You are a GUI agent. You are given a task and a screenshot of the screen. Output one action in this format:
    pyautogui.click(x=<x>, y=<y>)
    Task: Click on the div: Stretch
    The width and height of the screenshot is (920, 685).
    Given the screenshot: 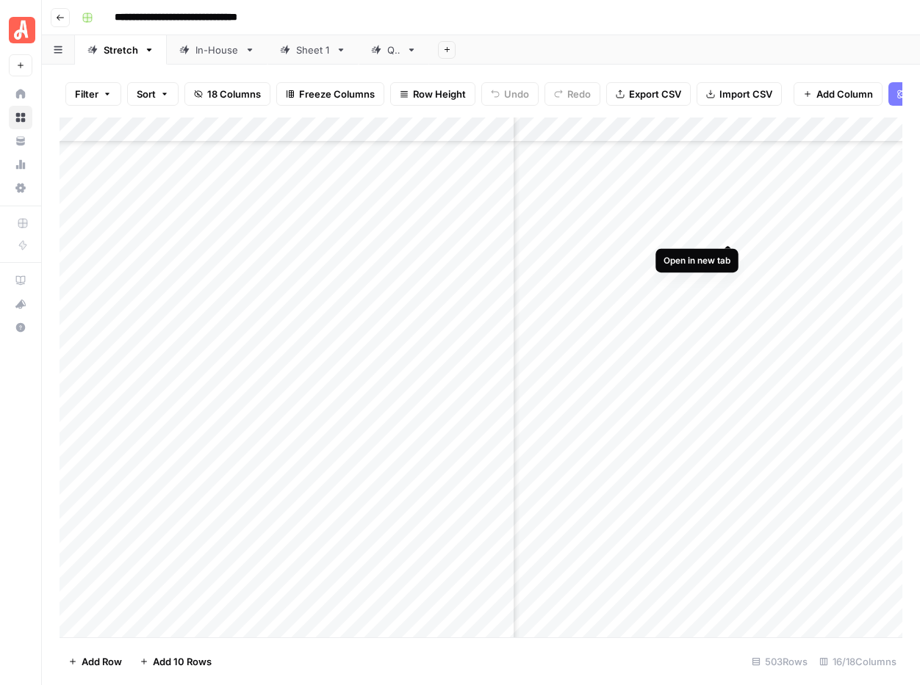 What is the action you would take?
    pyautogui.click(x=120, y=50)
    